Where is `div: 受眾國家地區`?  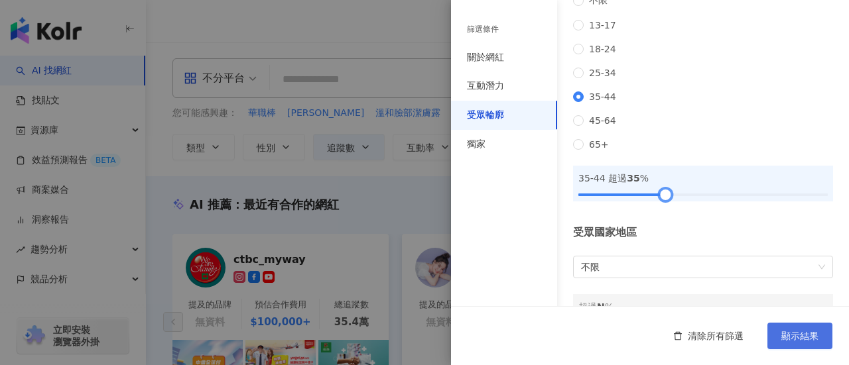
div: 受眾國家地區 is located at coordinates (703, 233).